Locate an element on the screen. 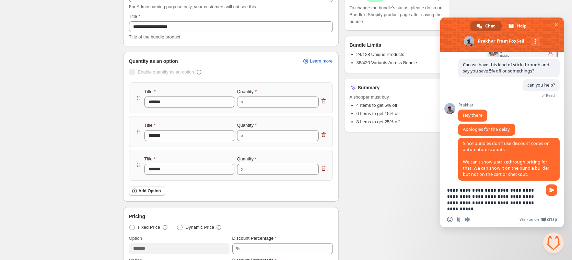 This screenshot has width=572, height=260. span: Audio message is located at coordinates (468, 219).